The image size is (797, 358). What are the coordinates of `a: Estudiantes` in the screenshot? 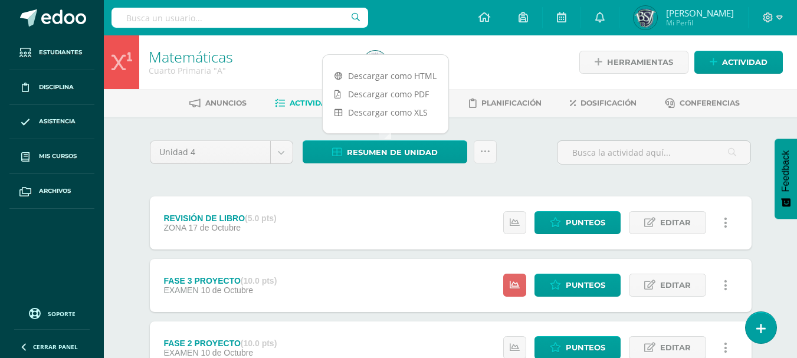 It's located at (52, 53).